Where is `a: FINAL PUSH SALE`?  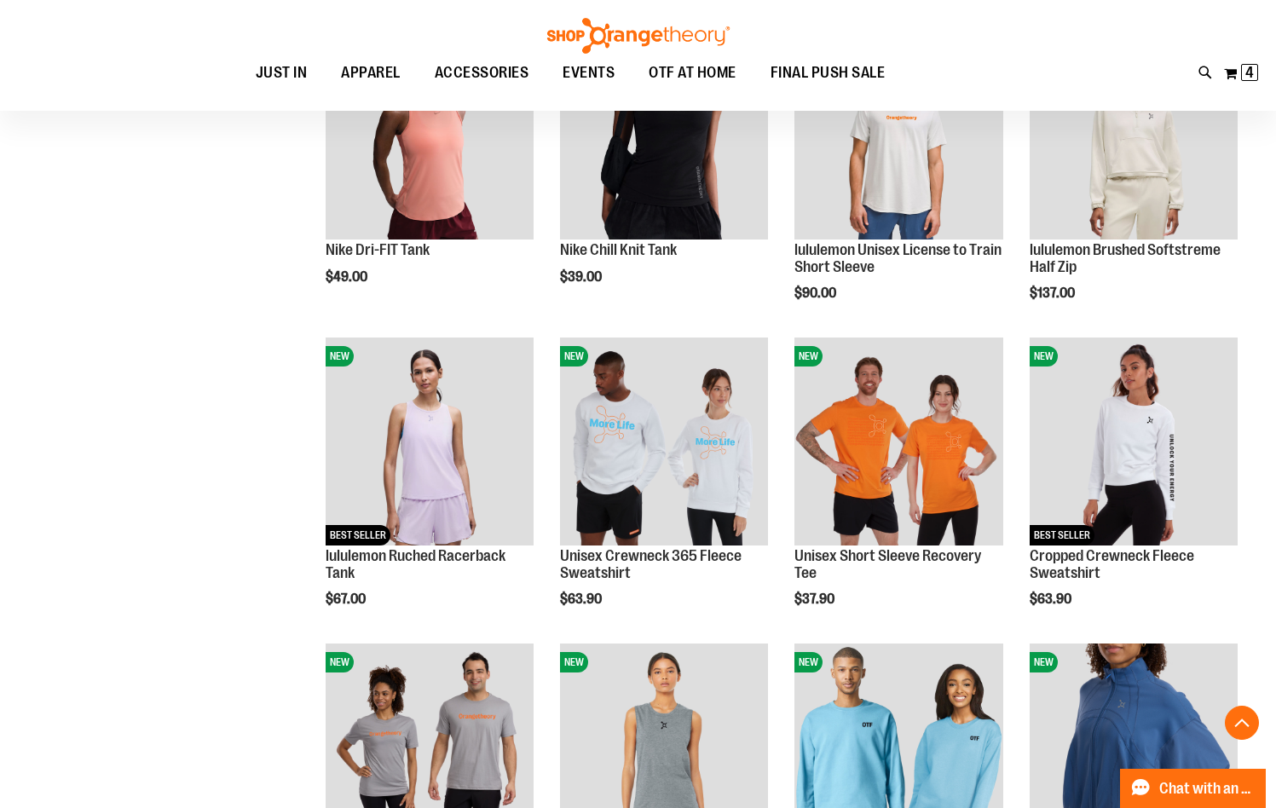
a: FINAL PUSH SALE is located at coordinates (827, 73).